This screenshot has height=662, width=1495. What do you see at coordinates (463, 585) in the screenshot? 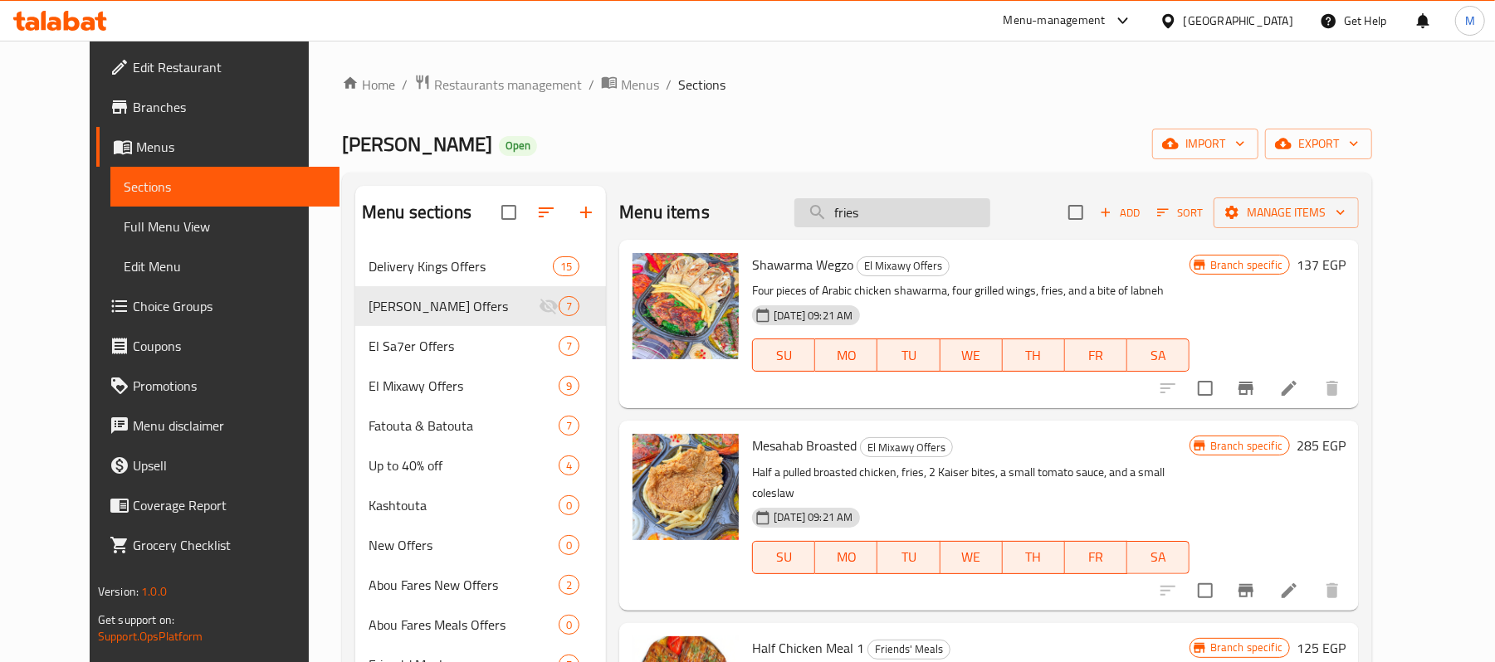
I see `span: Abou Fares New Offers` at bounding box center [463, 585].